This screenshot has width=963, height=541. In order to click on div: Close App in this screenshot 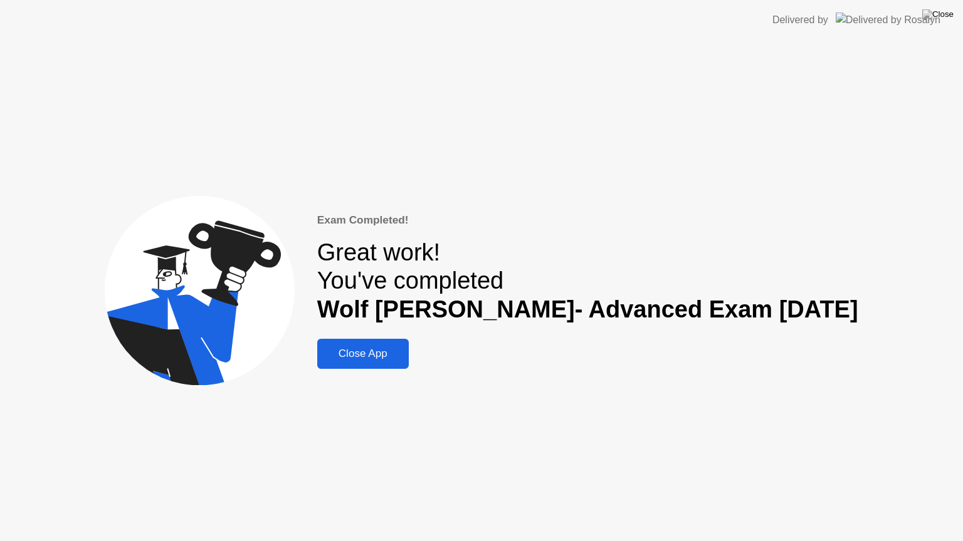, I will do `click(363, 354)`.